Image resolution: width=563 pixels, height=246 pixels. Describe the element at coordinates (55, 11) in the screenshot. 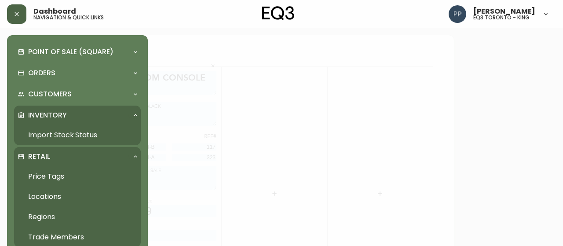

I see `span: Dashboard` at that location.